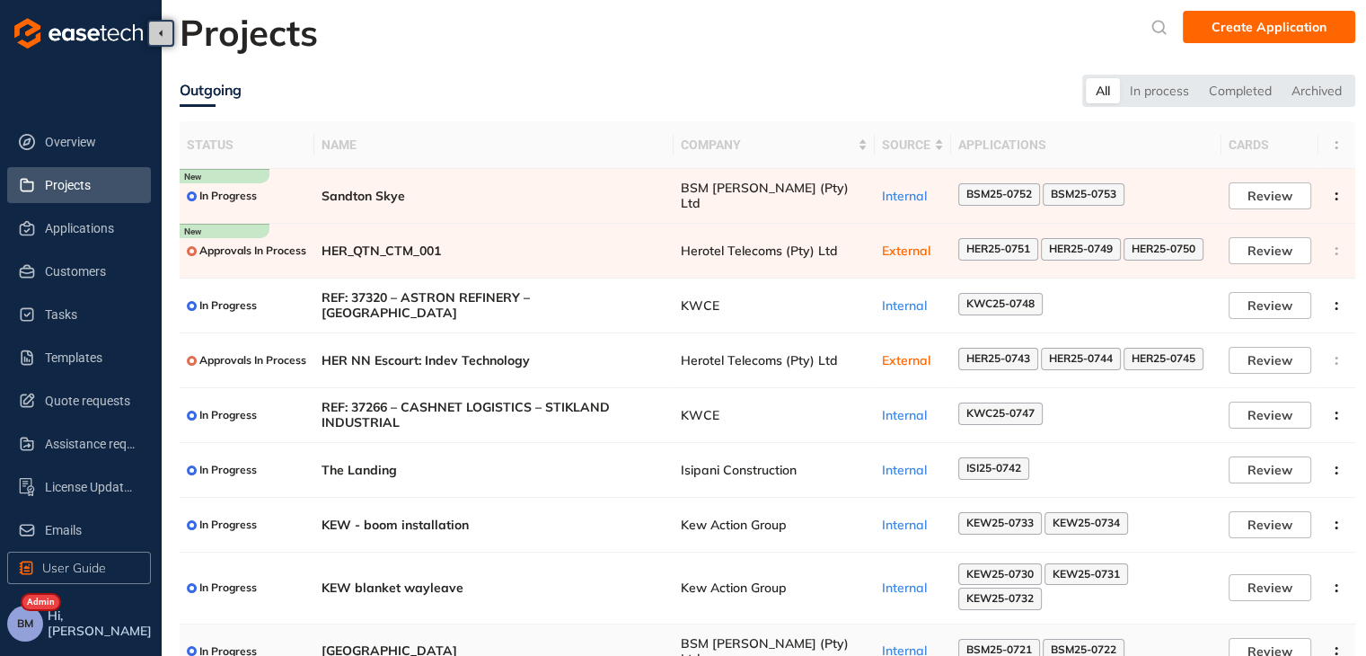  I want to click on span: KEW25-0733, so click(1000, 523).